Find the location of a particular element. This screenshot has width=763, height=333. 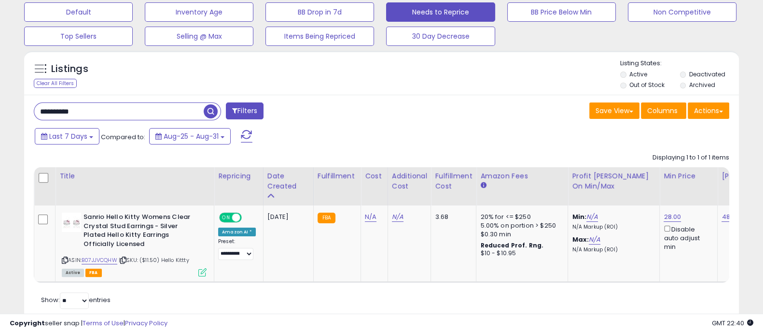

label: Out of Stock is located at coordinates (647, 85).